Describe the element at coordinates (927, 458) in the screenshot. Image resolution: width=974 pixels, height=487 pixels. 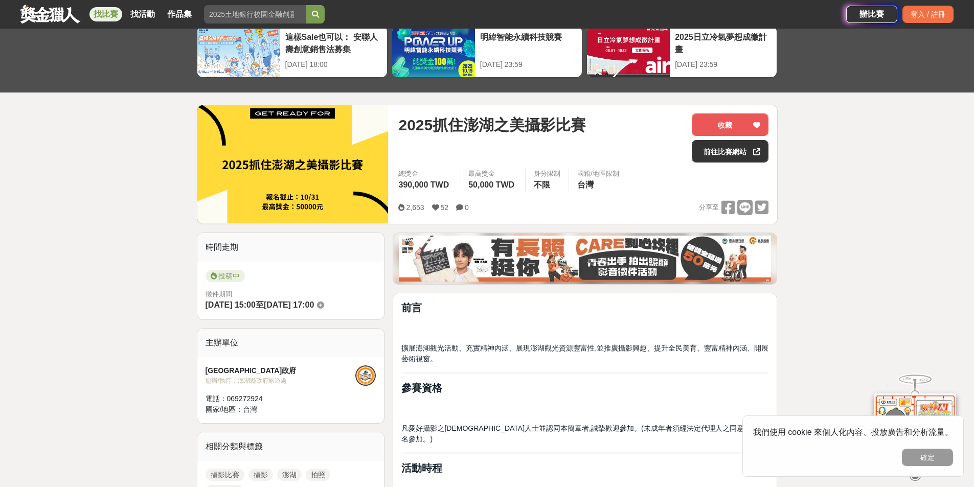
I see `button: 確定` at that location.